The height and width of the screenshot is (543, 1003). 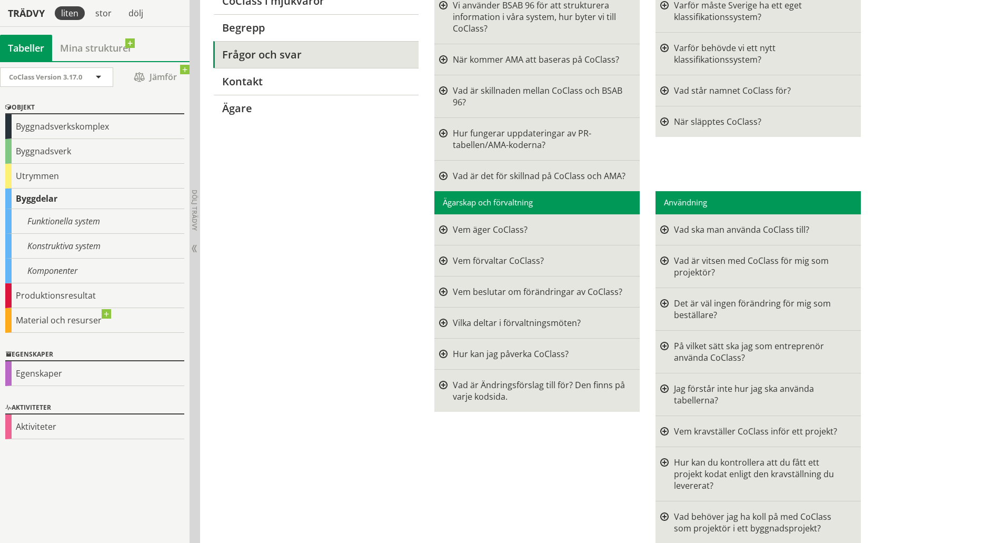 I want to click on div: Vad är det för skillnad på CoClass och AMA?, so click(x=540, y=176).